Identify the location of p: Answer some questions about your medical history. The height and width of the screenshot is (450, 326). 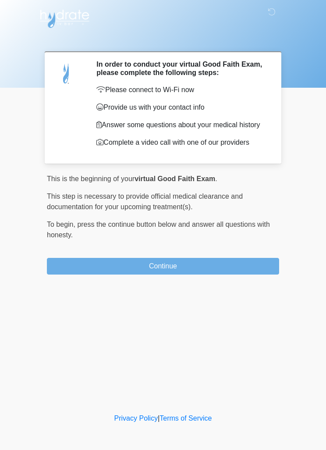
(181, 125).